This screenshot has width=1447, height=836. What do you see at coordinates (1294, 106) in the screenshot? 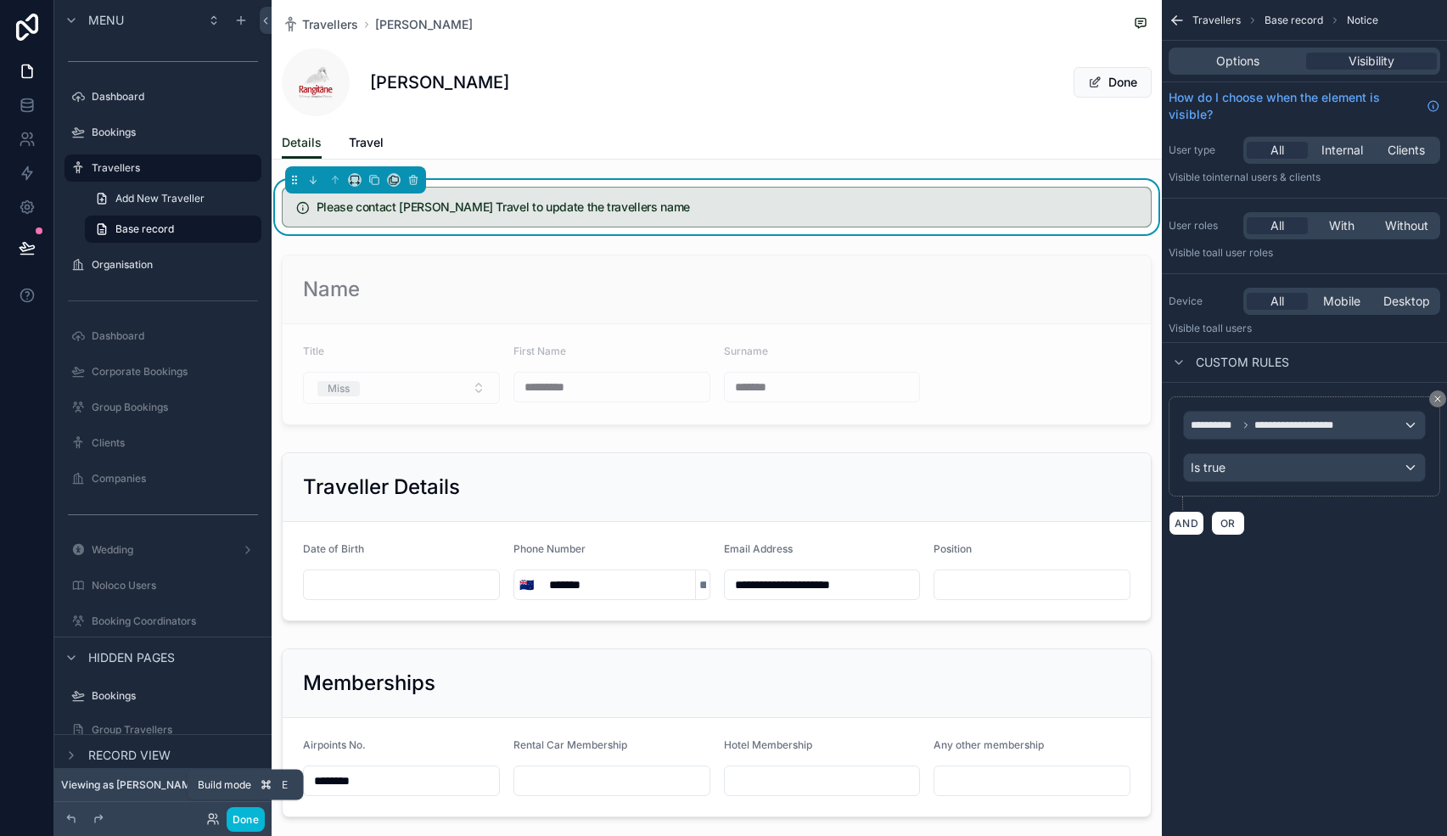
I see `span: How do I choose when the element is visible?` at bounding box center [1294, 106].